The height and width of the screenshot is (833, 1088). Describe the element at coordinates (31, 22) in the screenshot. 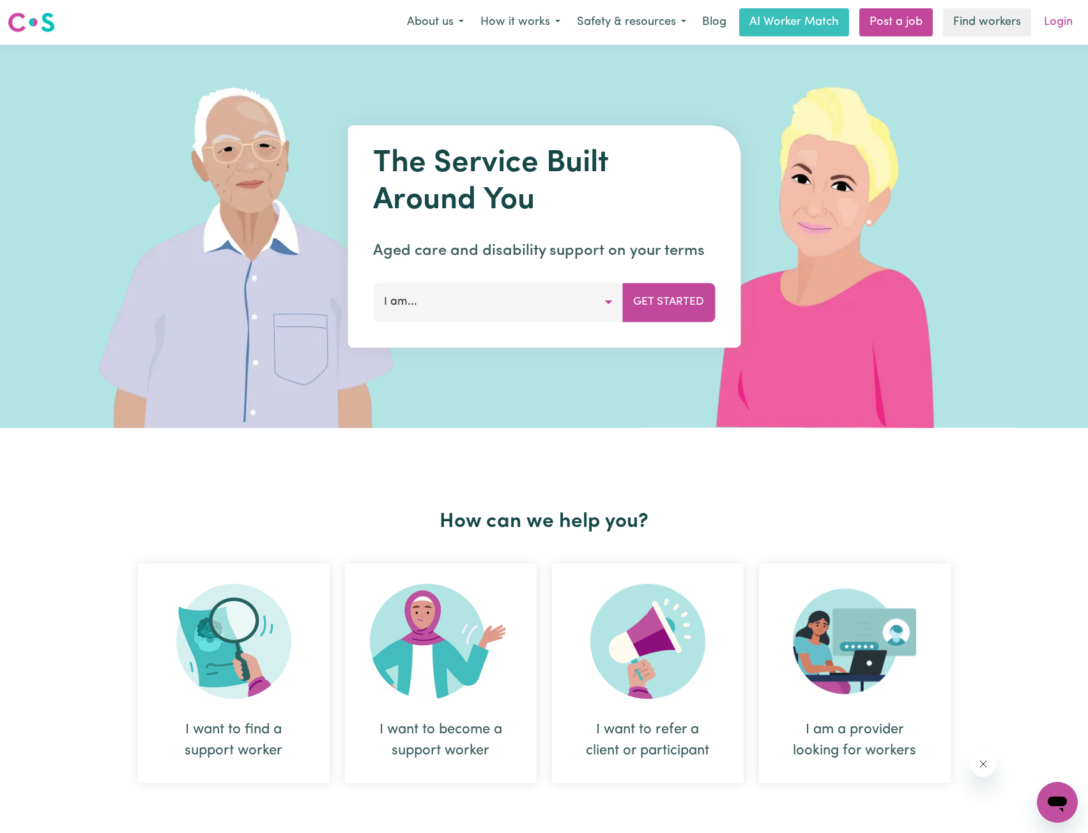

I see `img: Careseekers logo` at that location.